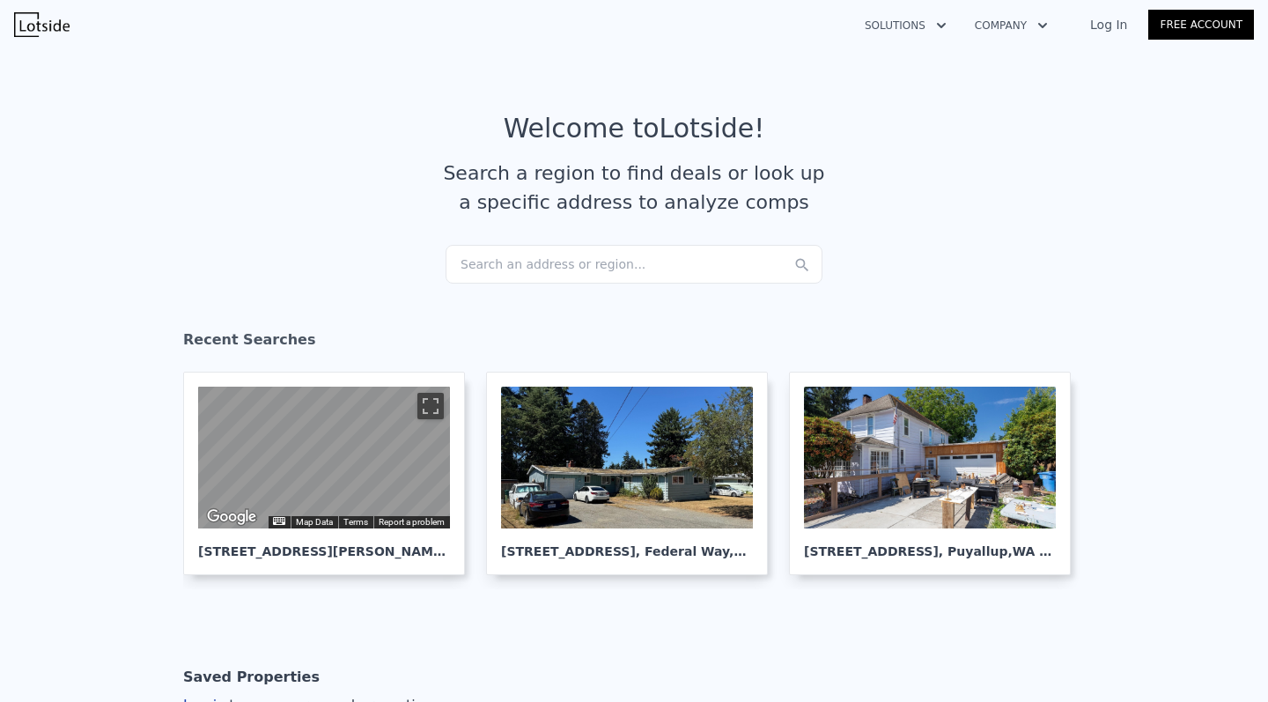  What do you see at coordinates (1011, 26) in the screenshot?
I see `button: Company` at bounding box center [1011, 26].